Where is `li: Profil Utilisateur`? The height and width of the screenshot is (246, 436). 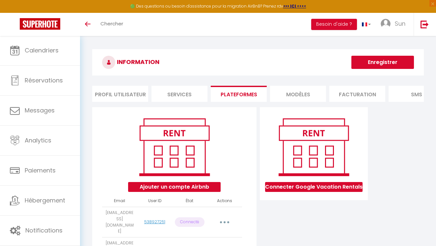
li: Profil Utilisateur is located at coordinates (120, 93).